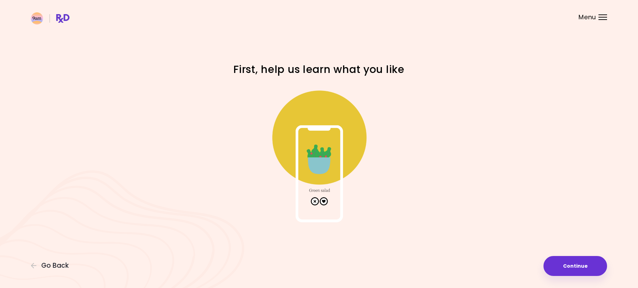 This screenshot has width=638, height=288. Describe the element at coordinates (50, 18) in the screenshot. I see `img: RxDiet` at that location.